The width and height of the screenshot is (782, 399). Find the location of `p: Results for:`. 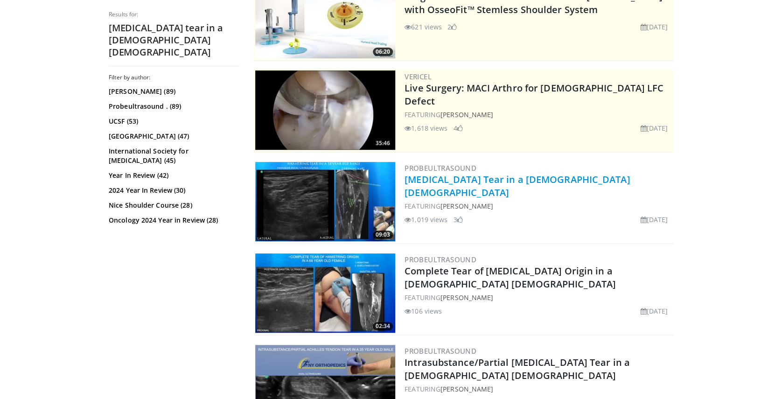

p: Results for: is located at coordinates (174, 14).